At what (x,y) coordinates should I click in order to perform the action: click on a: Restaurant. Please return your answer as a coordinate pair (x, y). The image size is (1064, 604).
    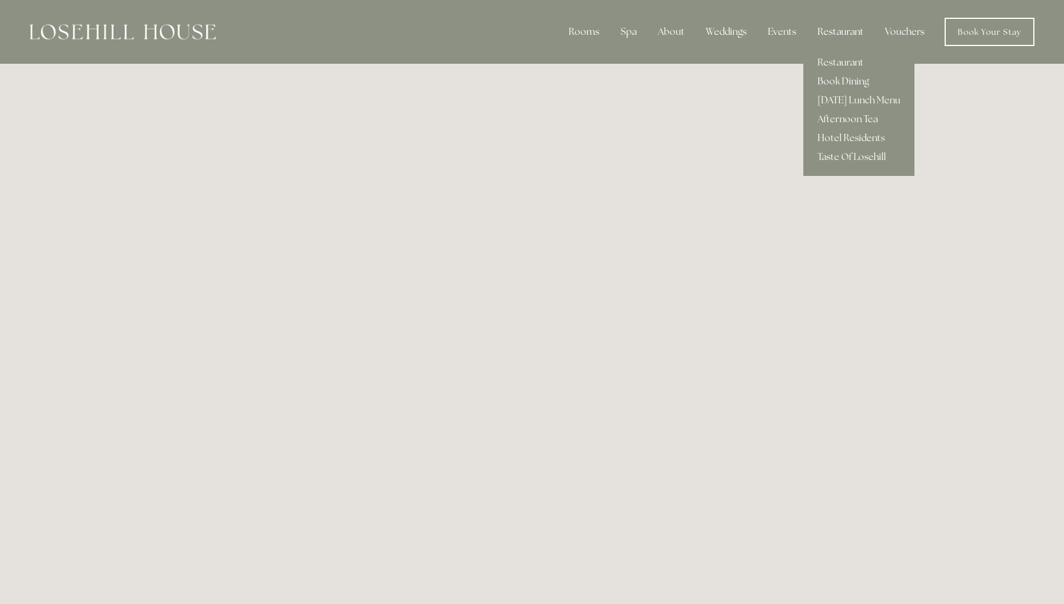
    Looking at the image, I should click on (859, 63).